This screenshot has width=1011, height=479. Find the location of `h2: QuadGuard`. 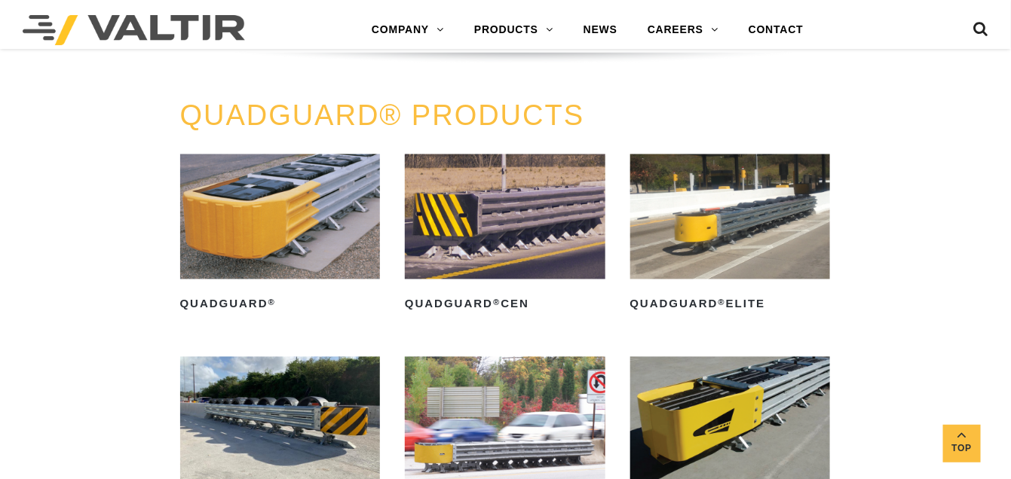

h2: QuadGuard is located at coordinates (280, 305).